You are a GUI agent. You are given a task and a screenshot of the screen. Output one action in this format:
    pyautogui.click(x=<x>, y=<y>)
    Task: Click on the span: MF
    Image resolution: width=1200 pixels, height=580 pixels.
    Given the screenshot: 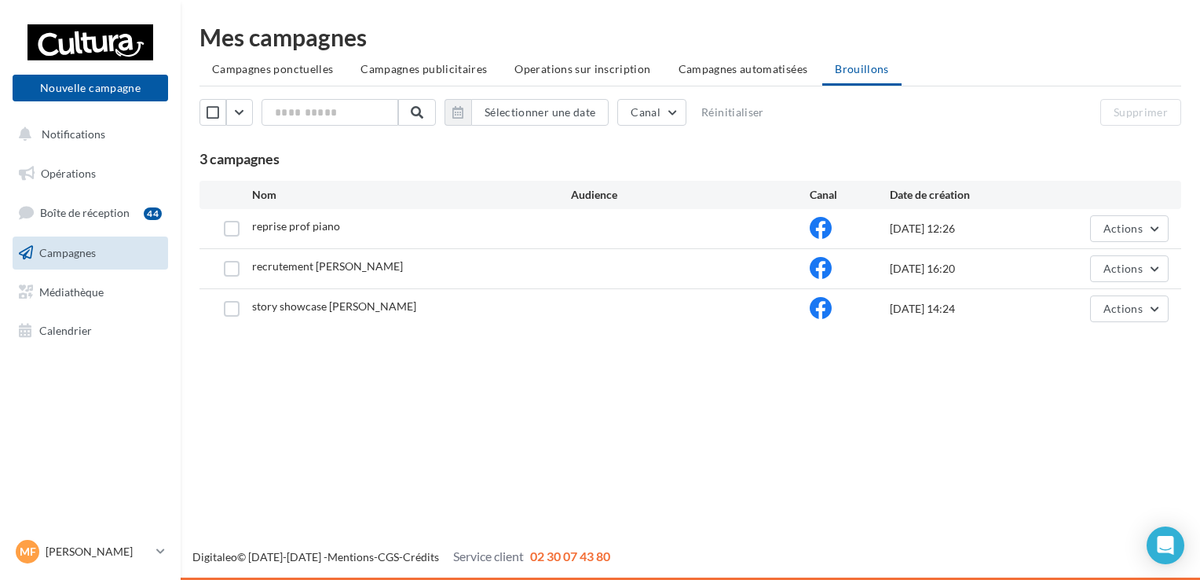 What is the action you would take?
    pyautogui.click(x=27, y=551)
    